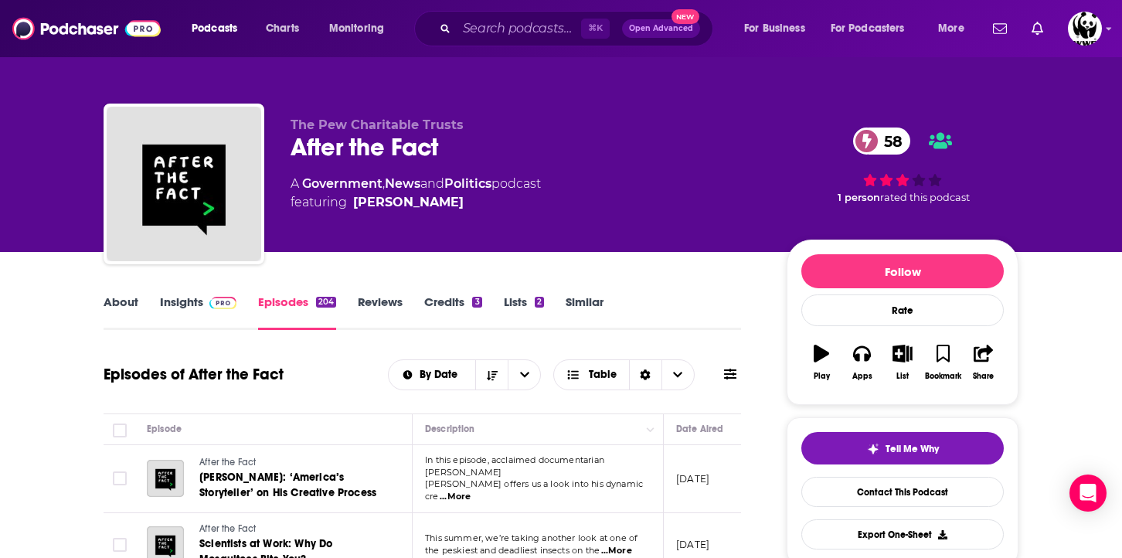 The height and width of the screenshot is (558, 1122). What do you see at coordinates (882, 141) in the screenshot?
I see `a: 58` at bounding box center [882, 141].